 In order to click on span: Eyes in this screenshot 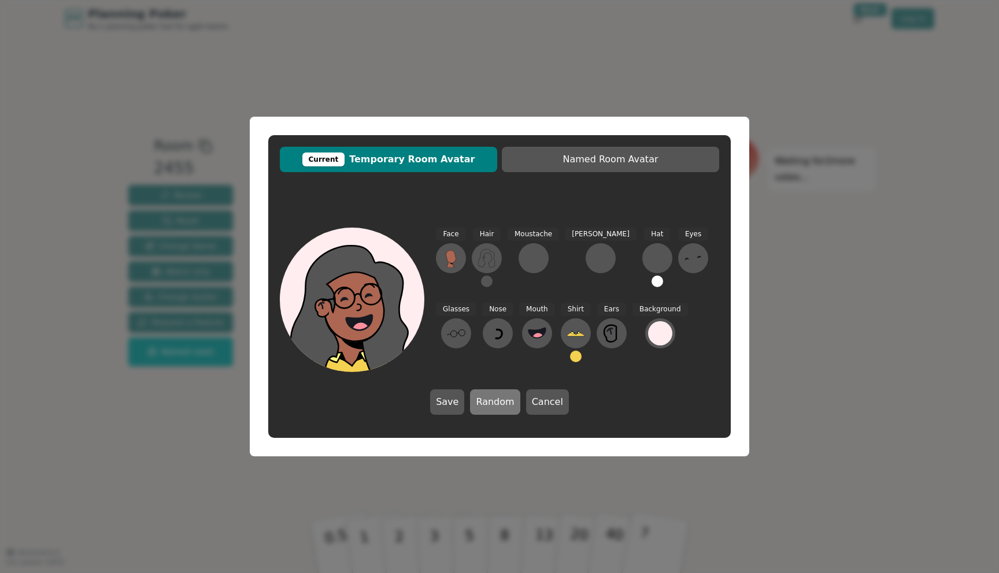, I will do `click(693, 234)`.